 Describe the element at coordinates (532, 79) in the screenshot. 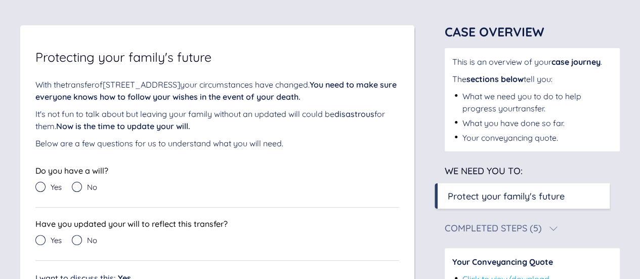

I see `div: The tell you:` at that location.